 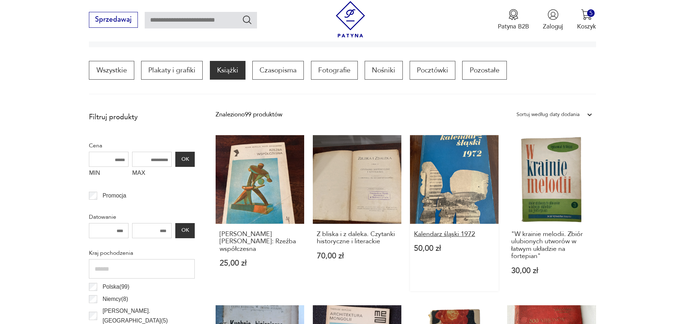 I want to click on p: 50,00 zł, so click(x=454, y=248).